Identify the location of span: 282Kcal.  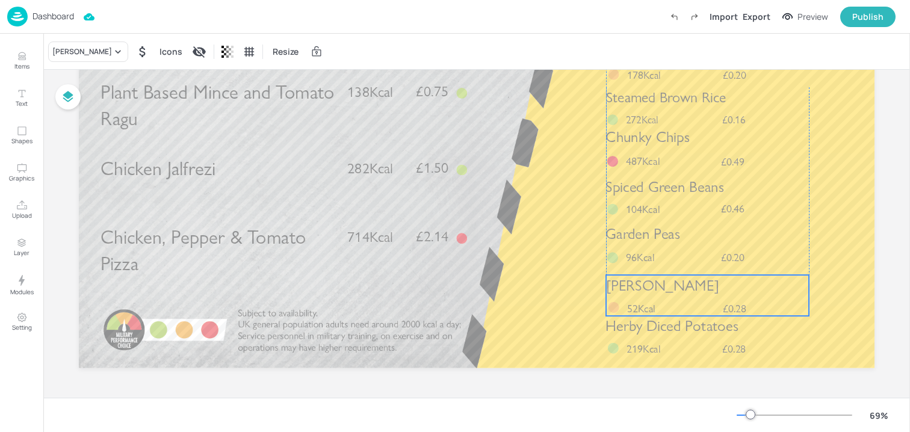
(370, 168).